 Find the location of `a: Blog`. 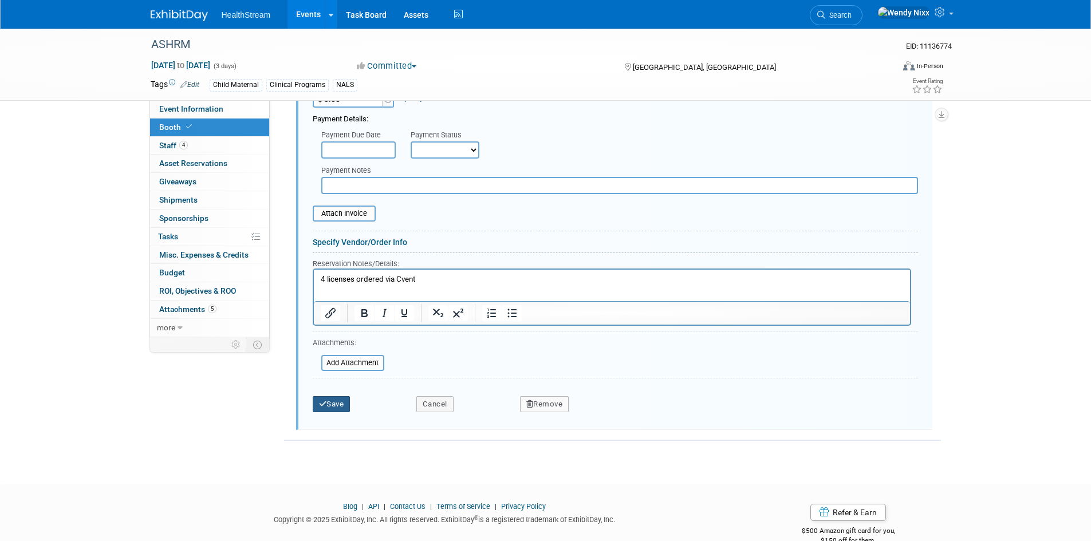

a: Blog is located at coordinates (350, 506).